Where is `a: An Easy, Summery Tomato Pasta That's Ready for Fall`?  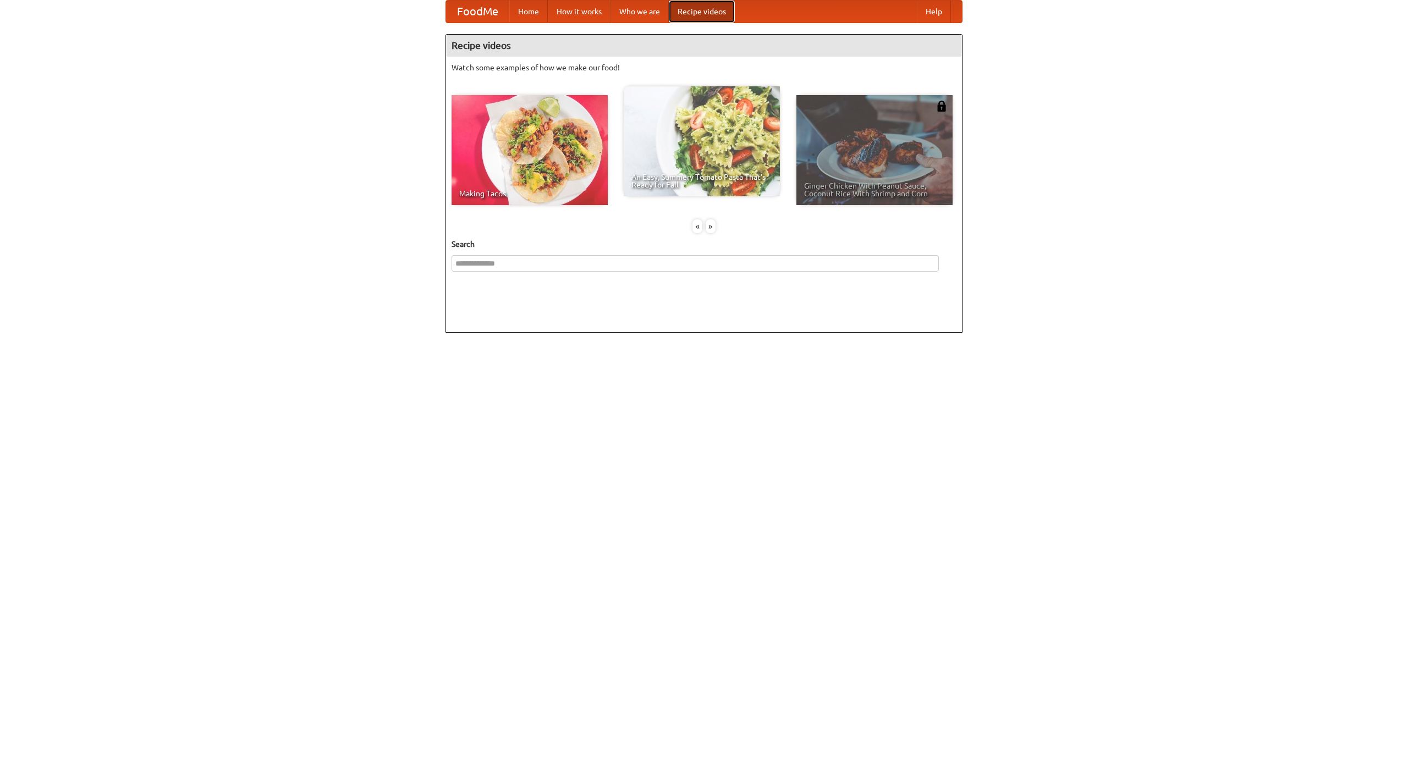
a: An Easy, Summery Tomato Pasta That's Ready for Fall is located at coordinates (702, 141).